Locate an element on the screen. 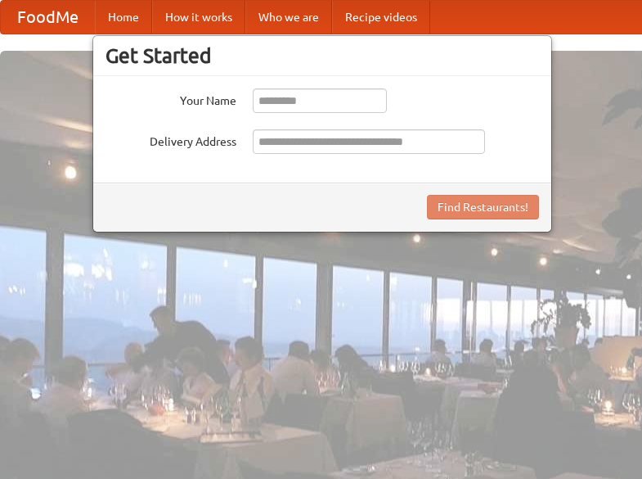  a: Recipe videos is located at coordinates (381, 17).